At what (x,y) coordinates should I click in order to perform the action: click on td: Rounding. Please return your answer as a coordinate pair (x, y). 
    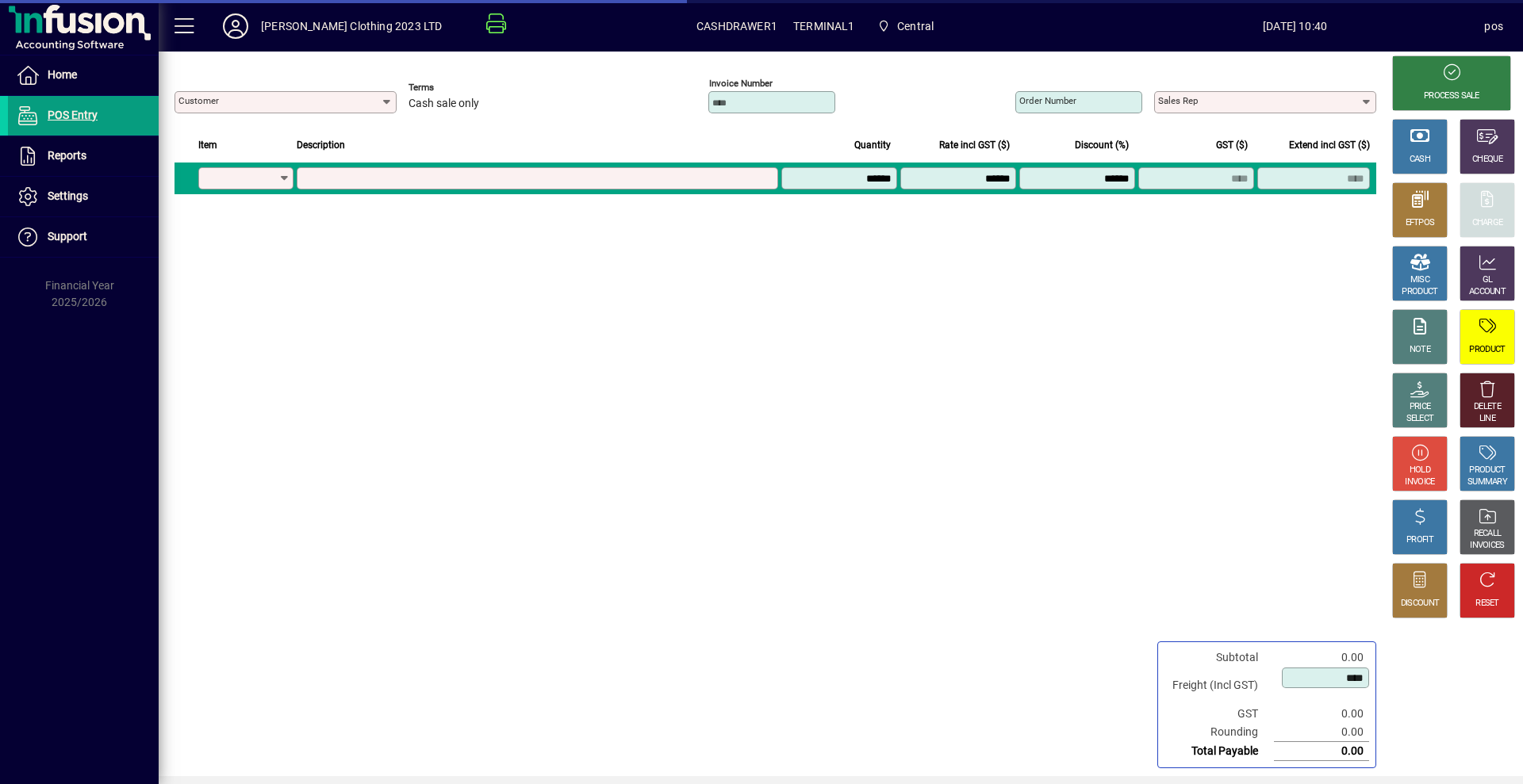
    Looking at the image, I should click on (1220, 733).